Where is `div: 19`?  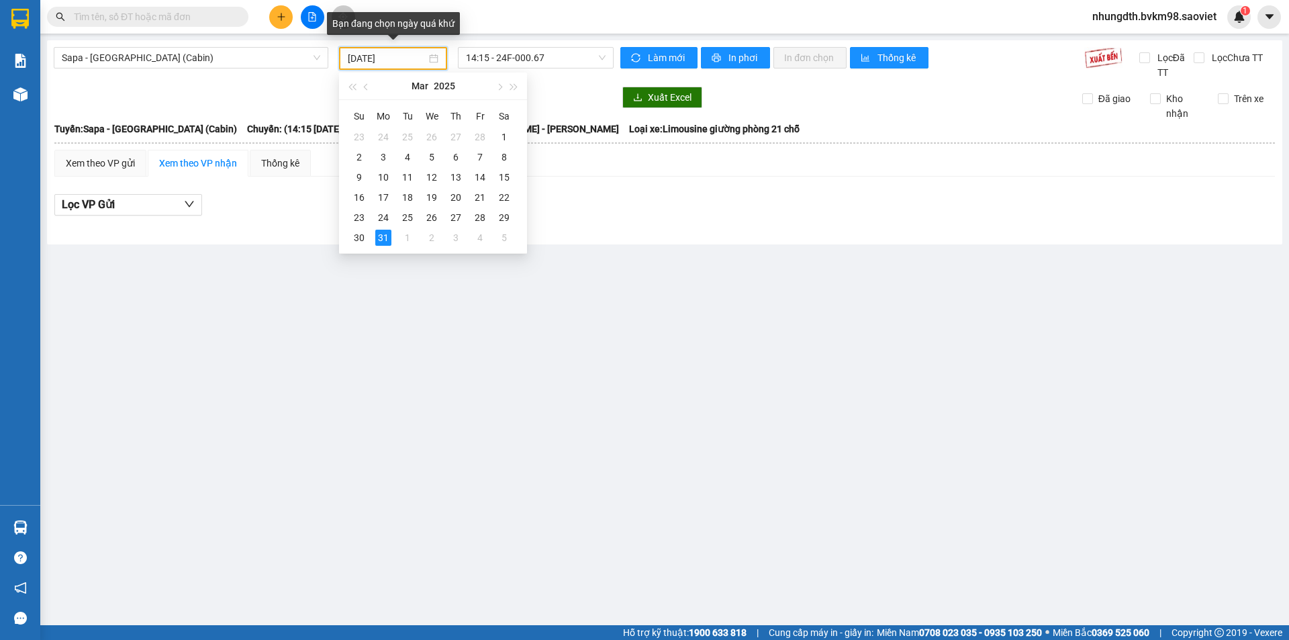
div: 19 is located at coordinates (432, 197).